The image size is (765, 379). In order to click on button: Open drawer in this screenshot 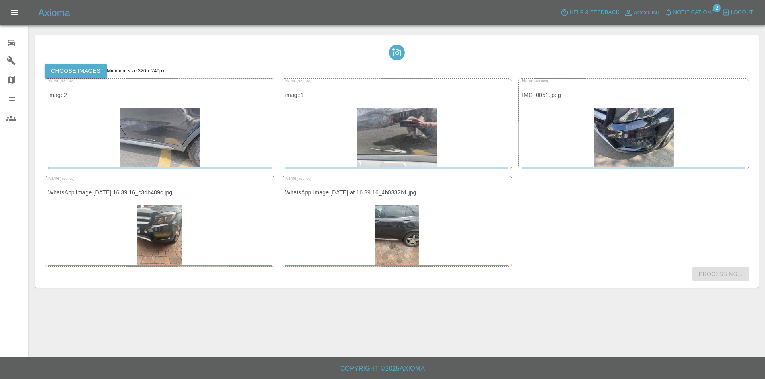, I will do `click(14, 13)`.